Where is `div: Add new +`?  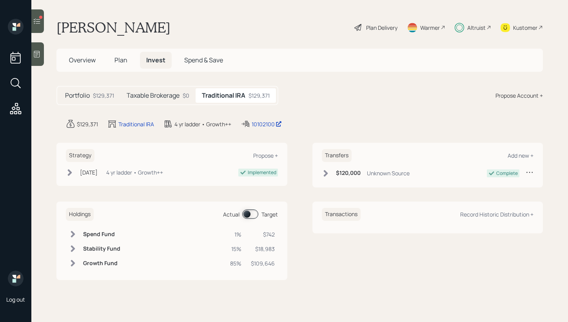 div: Add new + is located at coordinates (521, 155).